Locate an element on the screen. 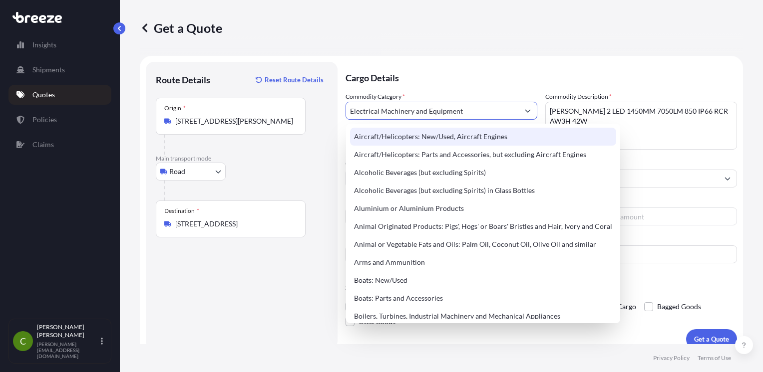 Image resolution: width=763 pixels, height=372 pixels. div: Alcoholic Beverages (but excluding Spirits) is located at coordinates (483, 173).